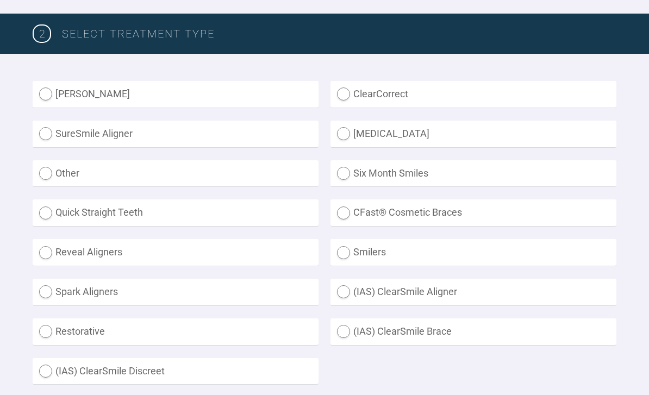  Describe the element at coordinates (176, 292) in the screenshot. I see `label: Spark Aligners` at that location.